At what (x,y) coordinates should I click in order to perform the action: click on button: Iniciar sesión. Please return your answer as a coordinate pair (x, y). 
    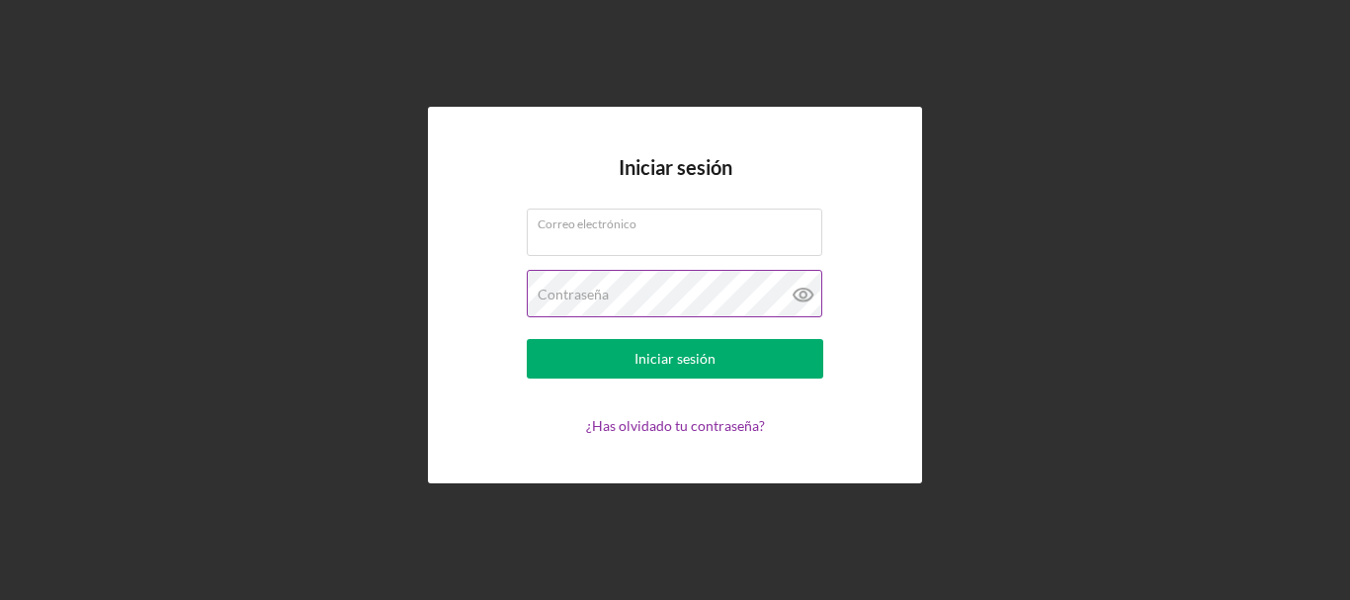
    Looking at the image, I should click on (675, 359).